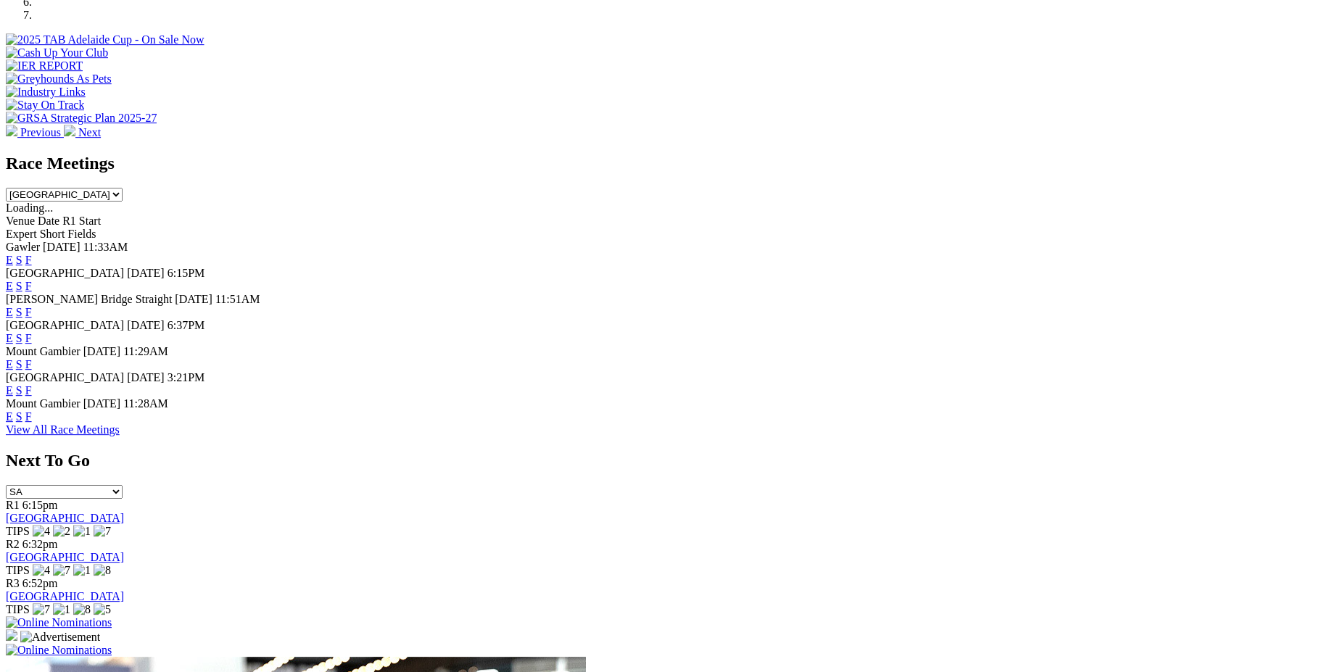  I want to click on img: 15187_Greyhounds_GreysPlayCentral_Resize_SA_WebsiteBanner_300x115_2025.jpg, so click(12, 635).